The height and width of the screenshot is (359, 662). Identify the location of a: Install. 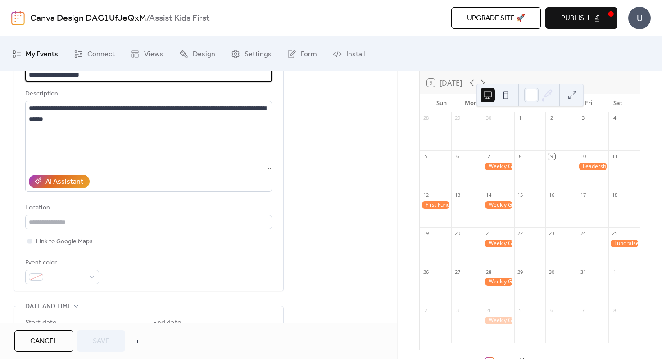
(348, 54).